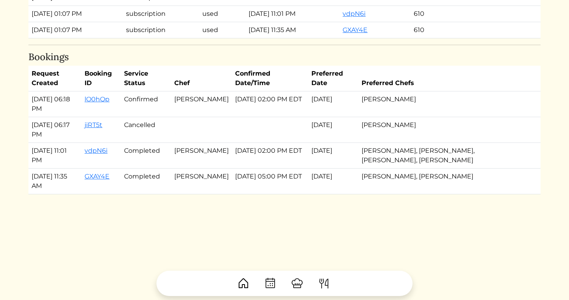 The width and height of the screenshot is (569, 300). What do you see at coordinates (202, 78) in the screenshot?
I see `th: Chef` at bounding box center [202, 78].